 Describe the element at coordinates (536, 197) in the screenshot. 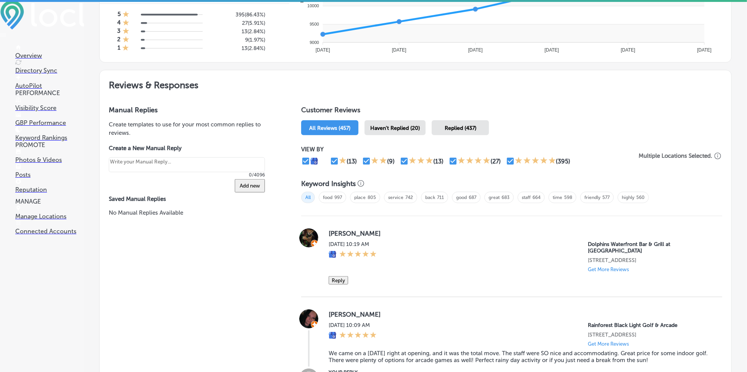

I see `a: 664` at that location.